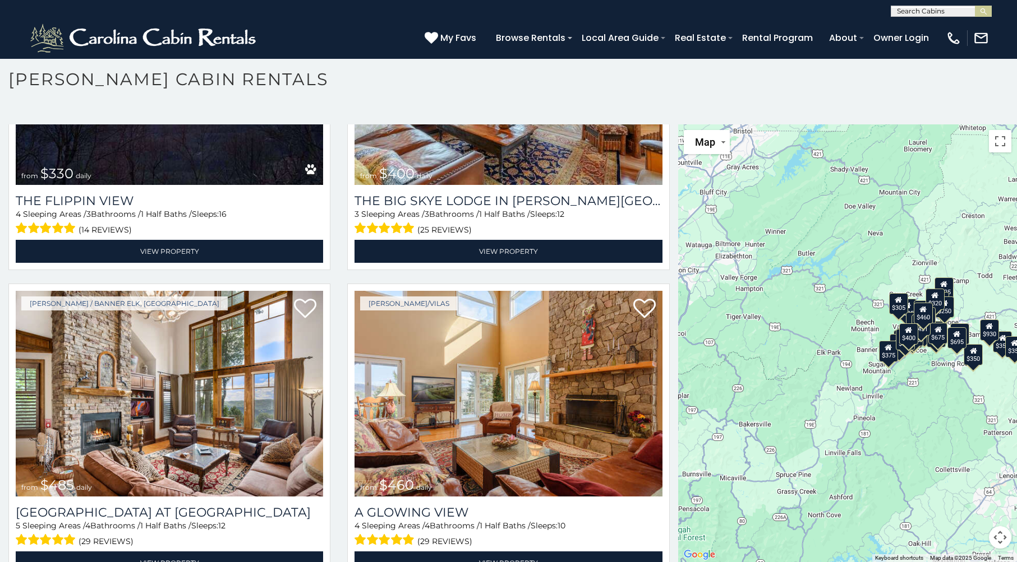 Image resolution: width=1017 pixels, height=562 pixels. What do you see at coordinates (396, 485) in the screenshot?
I see `span: $460` at bounding box center [396, 485].